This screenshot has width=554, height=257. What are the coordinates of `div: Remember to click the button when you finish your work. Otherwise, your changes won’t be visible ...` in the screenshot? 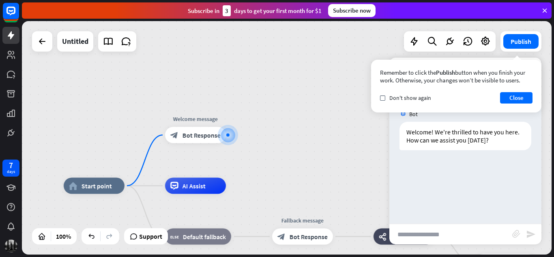 It's located at (456, 76).